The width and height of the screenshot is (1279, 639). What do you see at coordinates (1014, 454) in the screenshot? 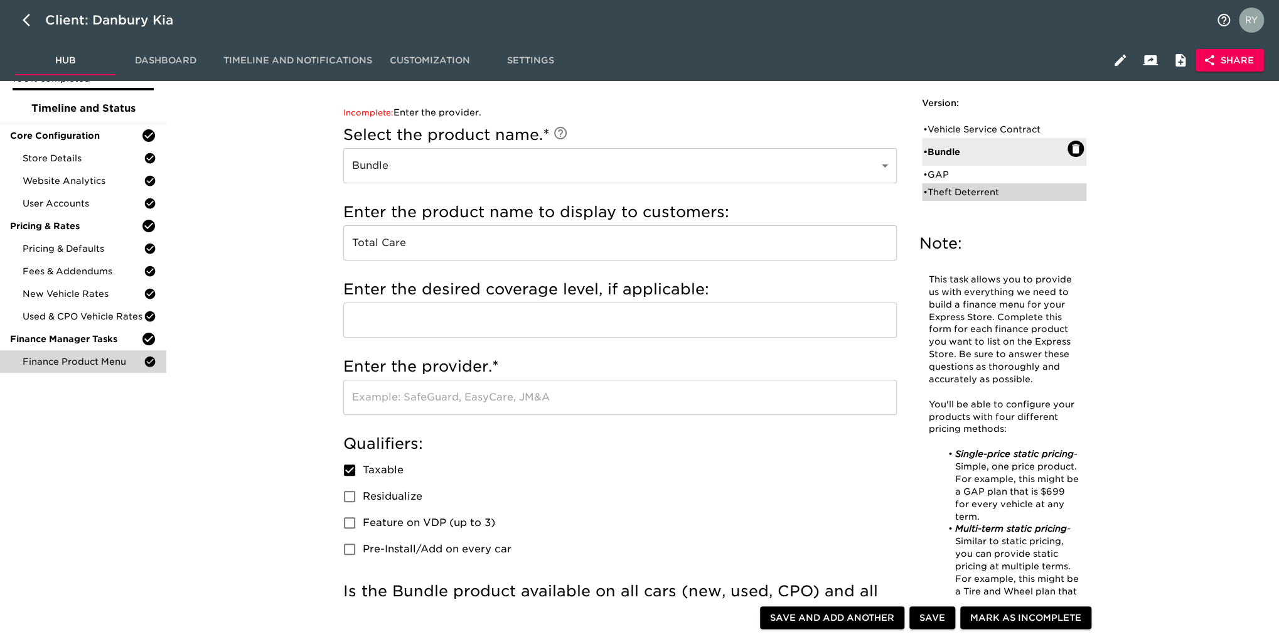
I see `em: Single-price static pricing` at bounding box center [1014, 454].